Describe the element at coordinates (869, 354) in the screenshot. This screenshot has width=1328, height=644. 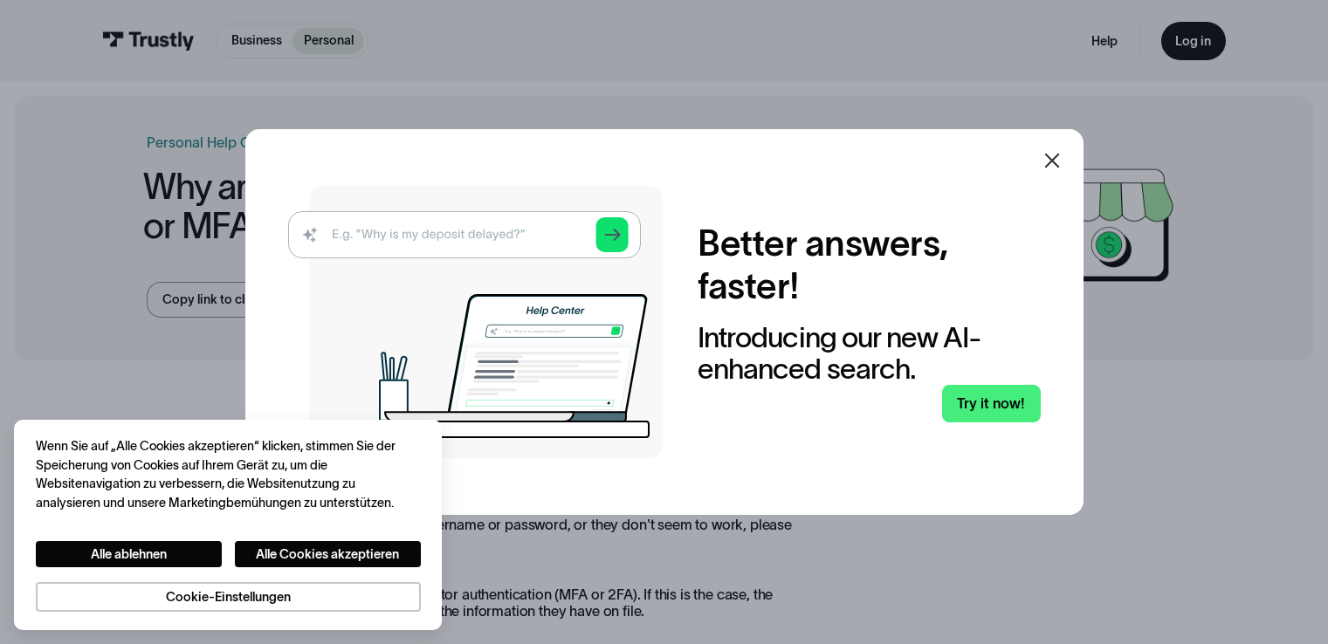
I see `div: Introducing our new AI-enhanced search.` at that location.